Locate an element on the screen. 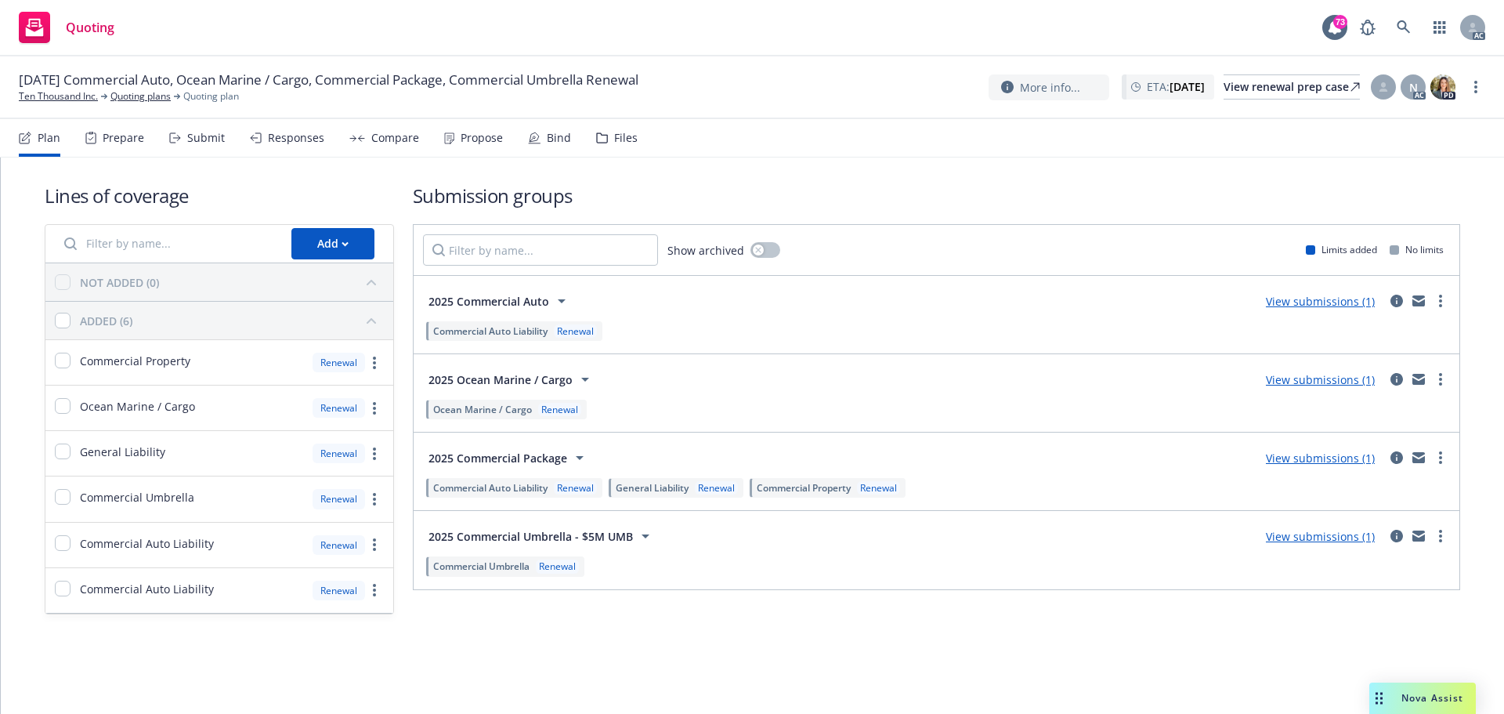 This screenshot has width=1504, height=714. div: Files is located at coordinates (626, 138).